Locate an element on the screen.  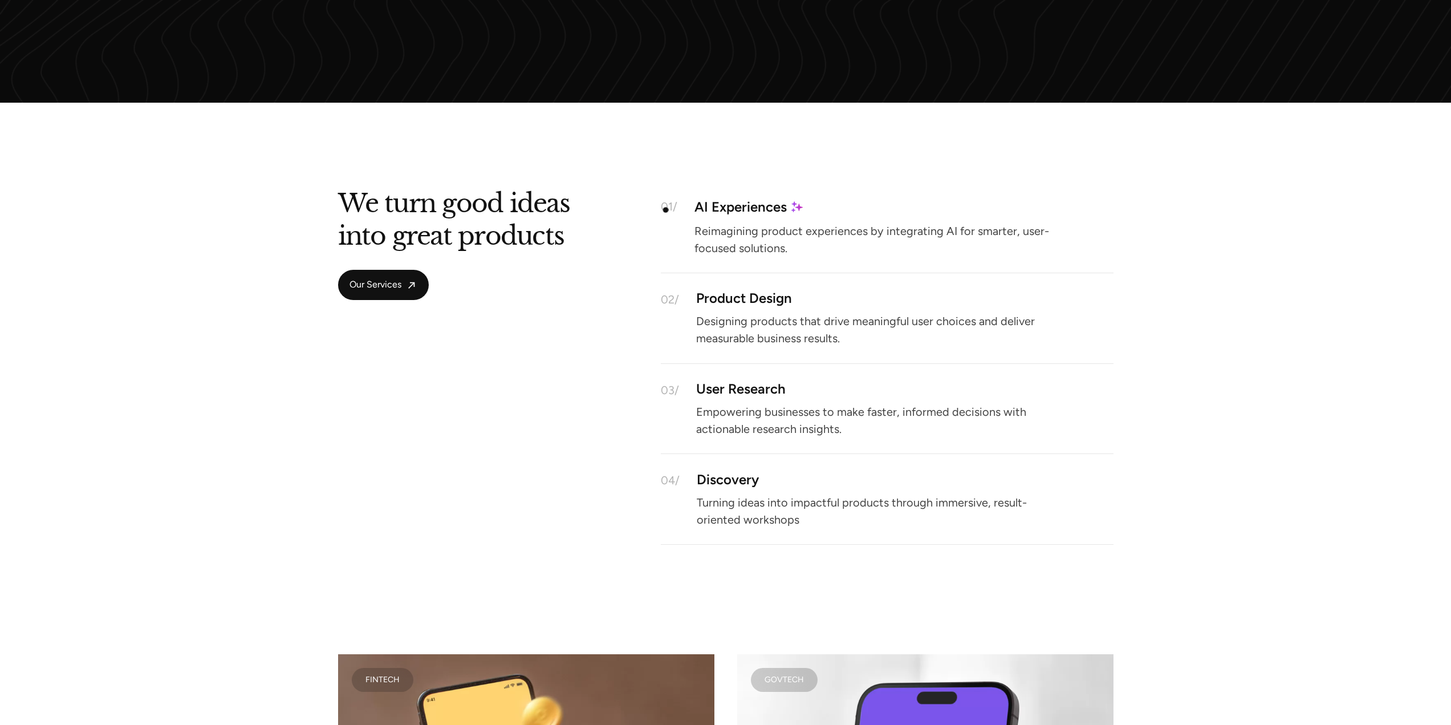
div: 02/ is located at coordinates (670, 299).